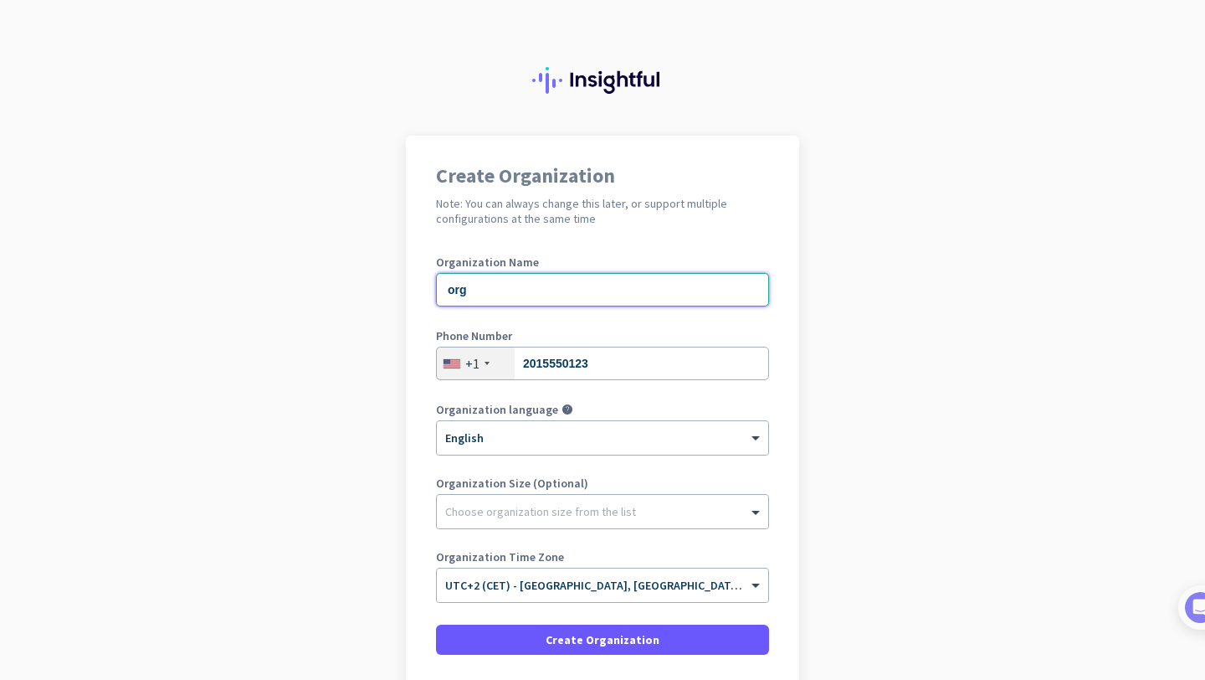  Describe the element at coordinates (603, 262) in the screenshot. I see `label: Organization Name` at that location.